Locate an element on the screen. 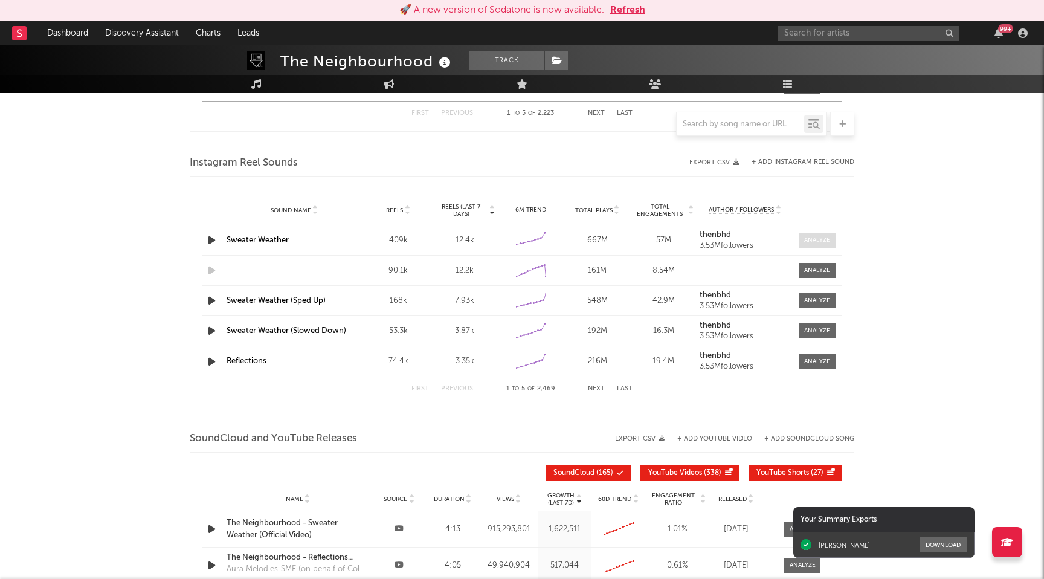  div: 915,293,801 is located at coordinates (509, 529).